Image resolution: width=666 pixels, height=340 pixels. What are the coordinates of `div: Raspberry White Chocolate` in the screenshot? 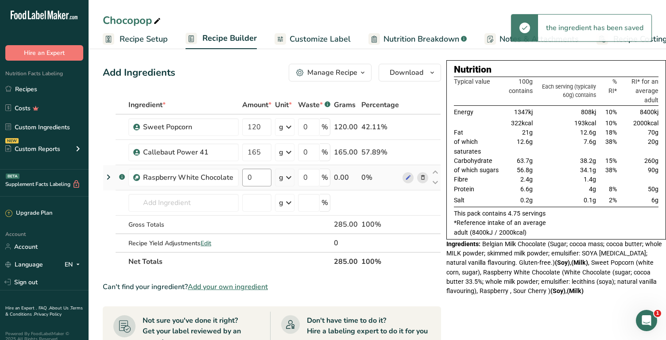 It's located at (188, 178).